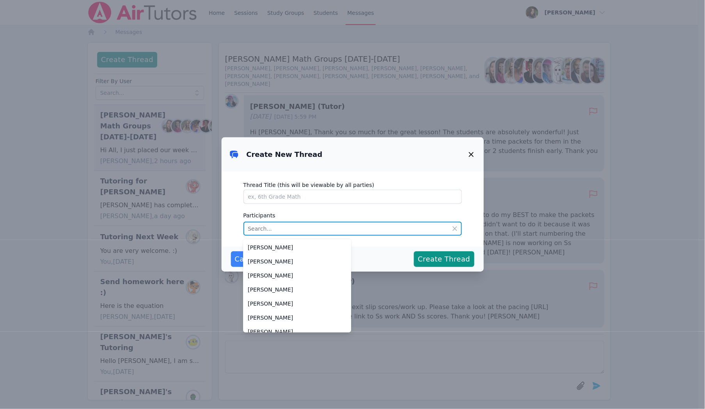  Describe the element at coordinates (247, 259) in the screenshot. I see `button: Cancel` at that location.